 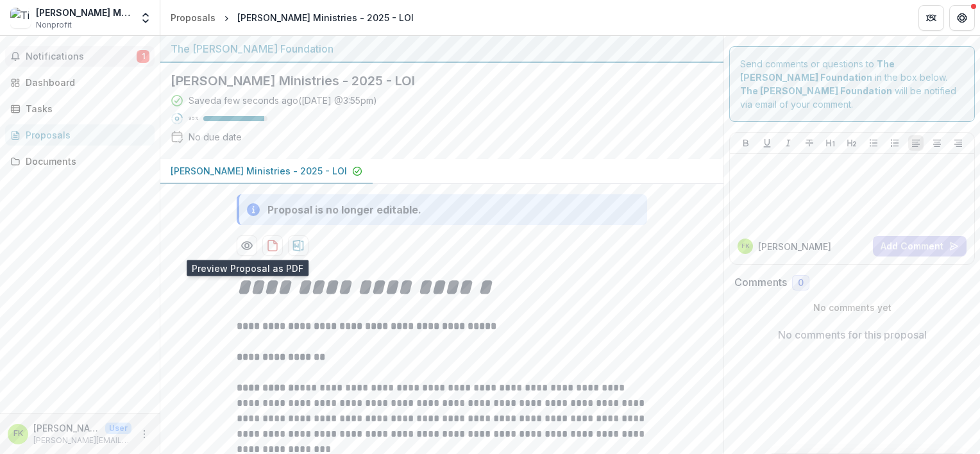 What do you see at coordinates (937, 143) in the screenshot?
I see `button: Align Center` at bounding box center [937, 143].